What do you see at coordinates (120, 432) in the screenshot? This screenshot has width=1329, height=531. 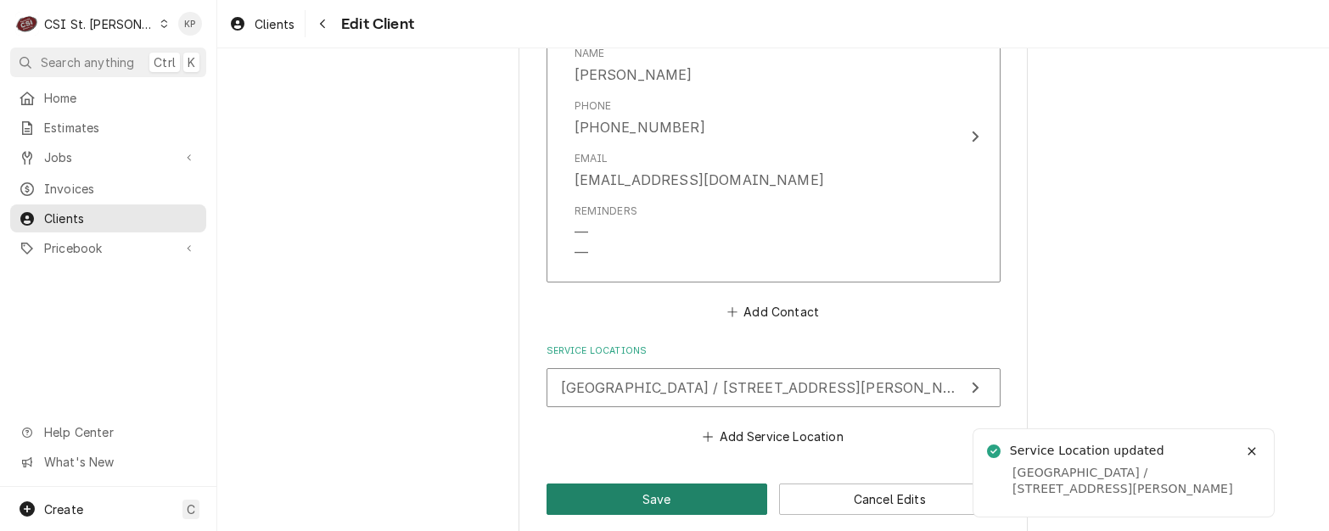 I see `span: Help Center` at bounding box center [120, 432].